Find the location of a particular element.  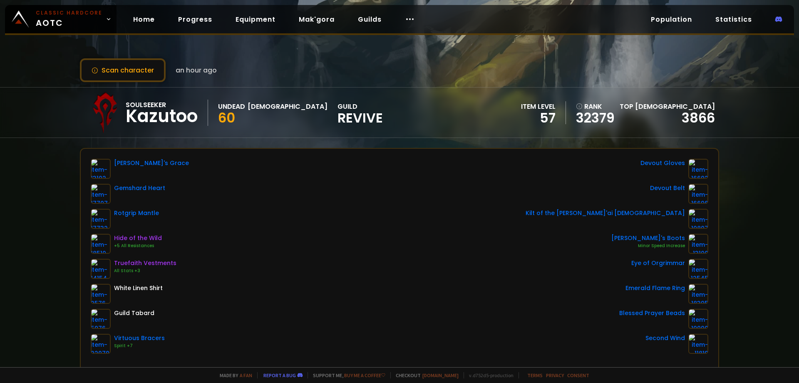

div: Spirit +7 is located at coordinates (139, 346).